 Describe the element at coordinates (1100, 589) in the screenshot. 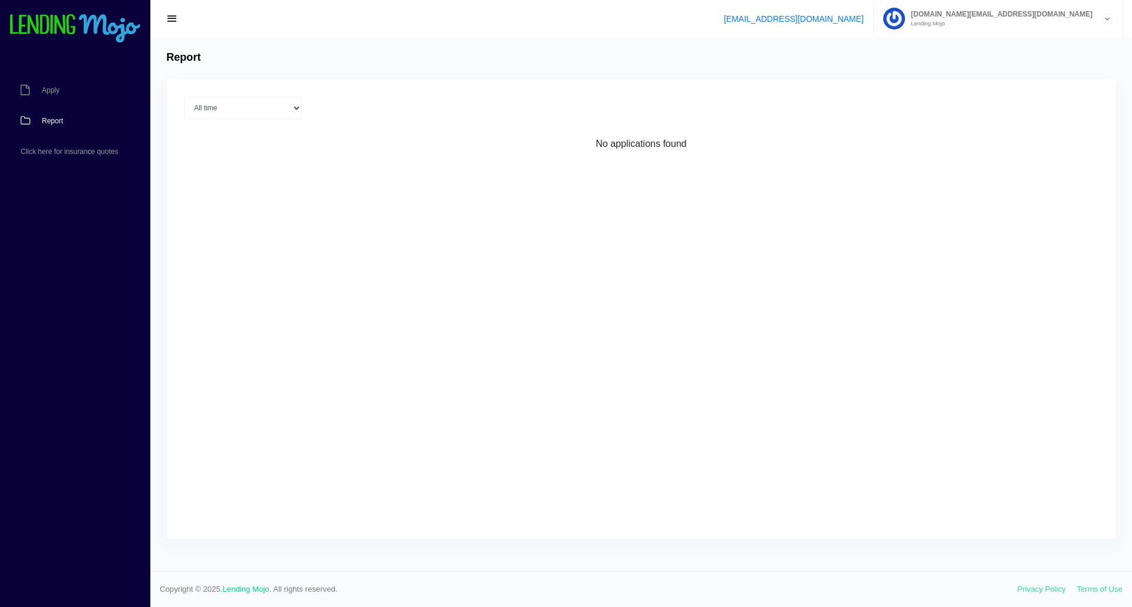

I see `a: Terms of Use` at that location.